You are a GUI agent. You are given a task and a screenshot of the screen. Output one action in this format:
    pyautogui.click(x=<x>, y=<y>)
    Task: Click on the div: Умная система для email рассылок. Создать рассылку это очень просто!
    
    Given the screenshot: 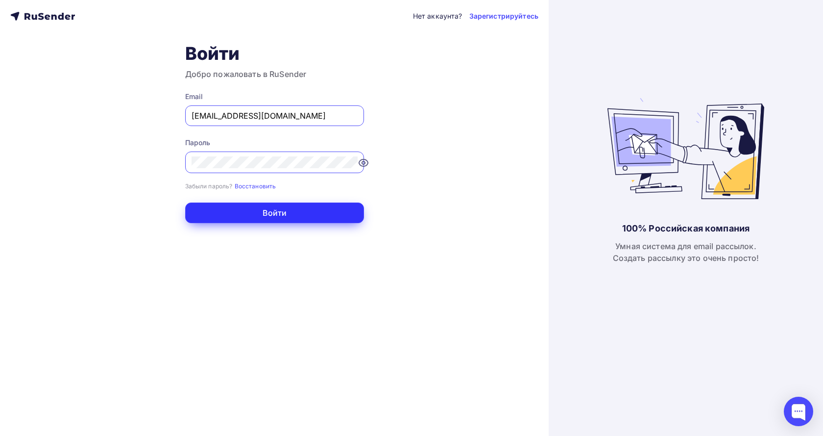 What is the action you would take?
    pyautogui.click(x=686, y=252)
    